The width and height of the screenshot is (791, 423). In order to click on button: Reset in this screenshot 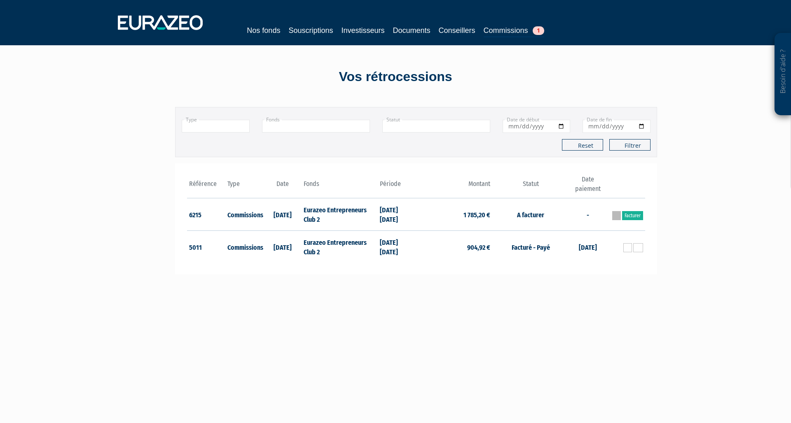, I will do `click(582, 145)`.